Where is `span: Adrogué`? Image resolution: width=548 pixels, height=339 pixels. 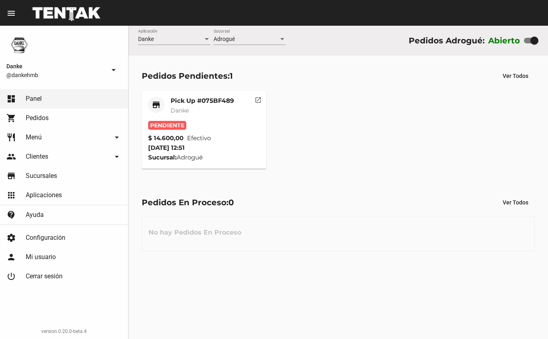
span: Adrogué is located at coordinates (224, 39).